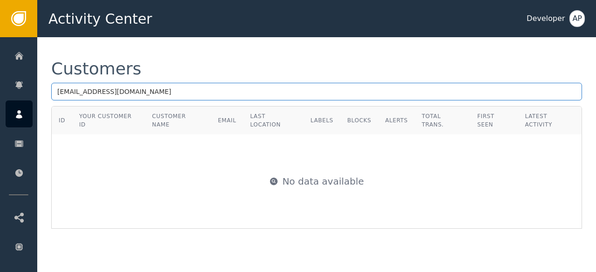 This screenshot has width=596, height=272. I want to click on div: Last Location, so click(273, 121).